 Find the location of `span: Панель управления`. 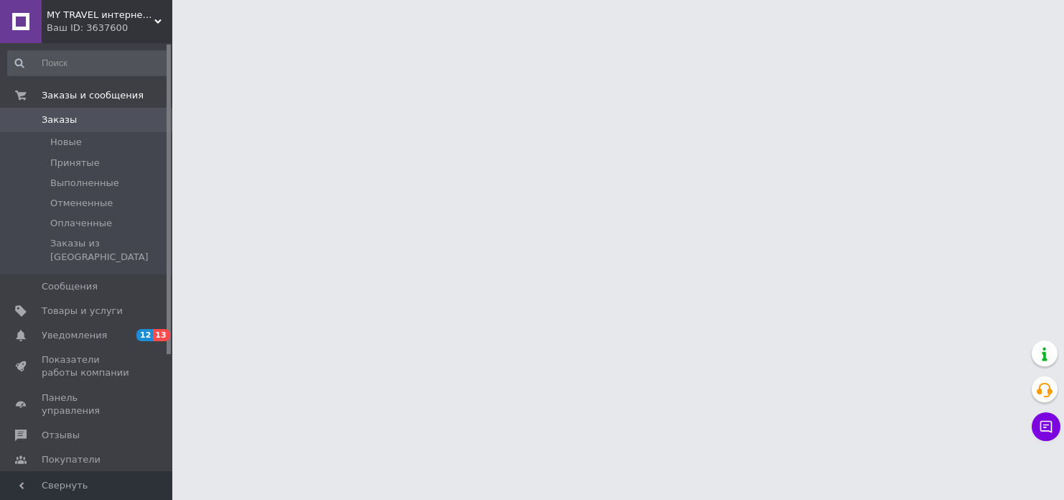

span: Панель управления is located at coordinates (87, 404).